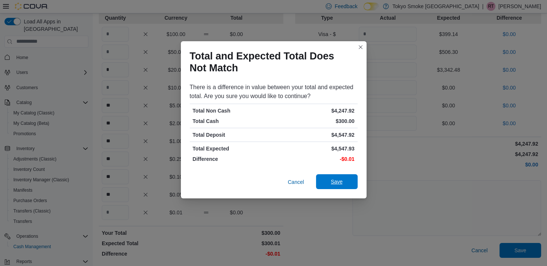 This screenshot has width=547, height=266. What do you see at coordinates (296, 182) in the screenshot?
I see `button: Cancel` at bounding box center [296, 182].